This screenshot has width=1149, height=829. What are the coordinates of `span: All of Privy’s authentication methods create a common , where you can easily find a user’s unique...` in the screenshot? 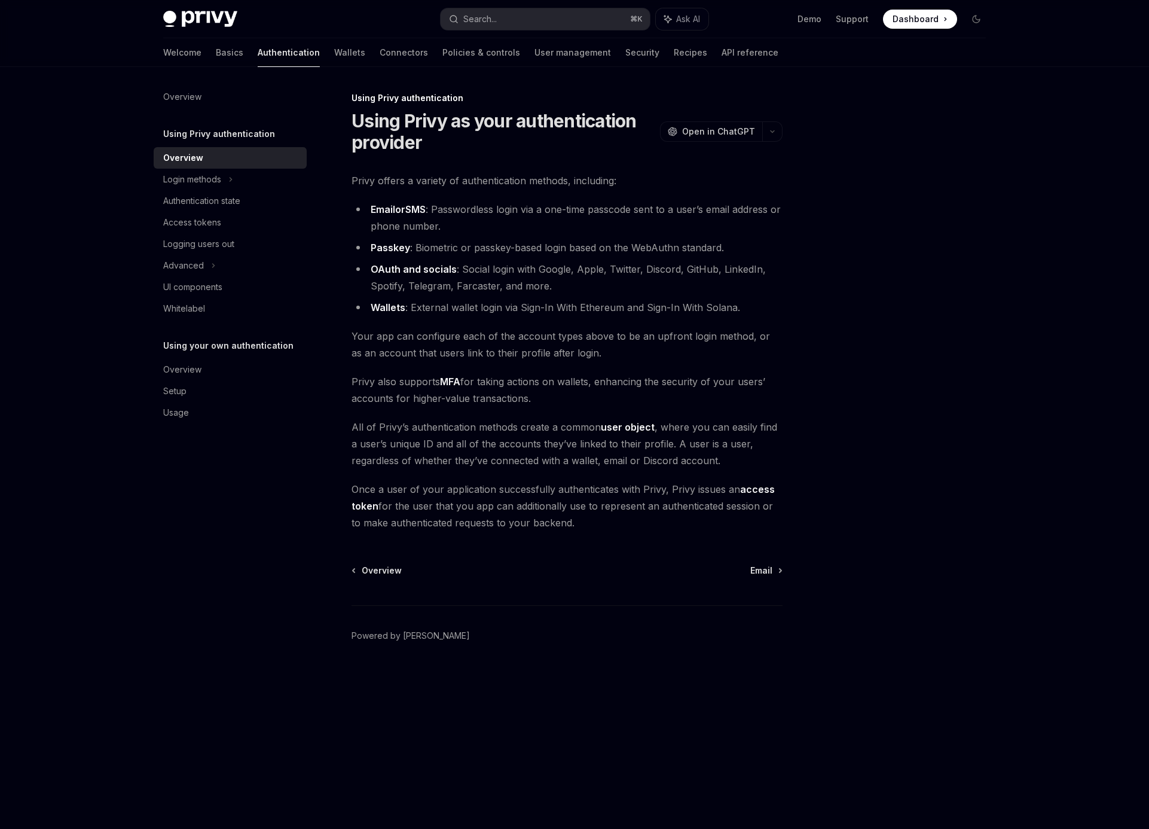 It's located at (567, 444).